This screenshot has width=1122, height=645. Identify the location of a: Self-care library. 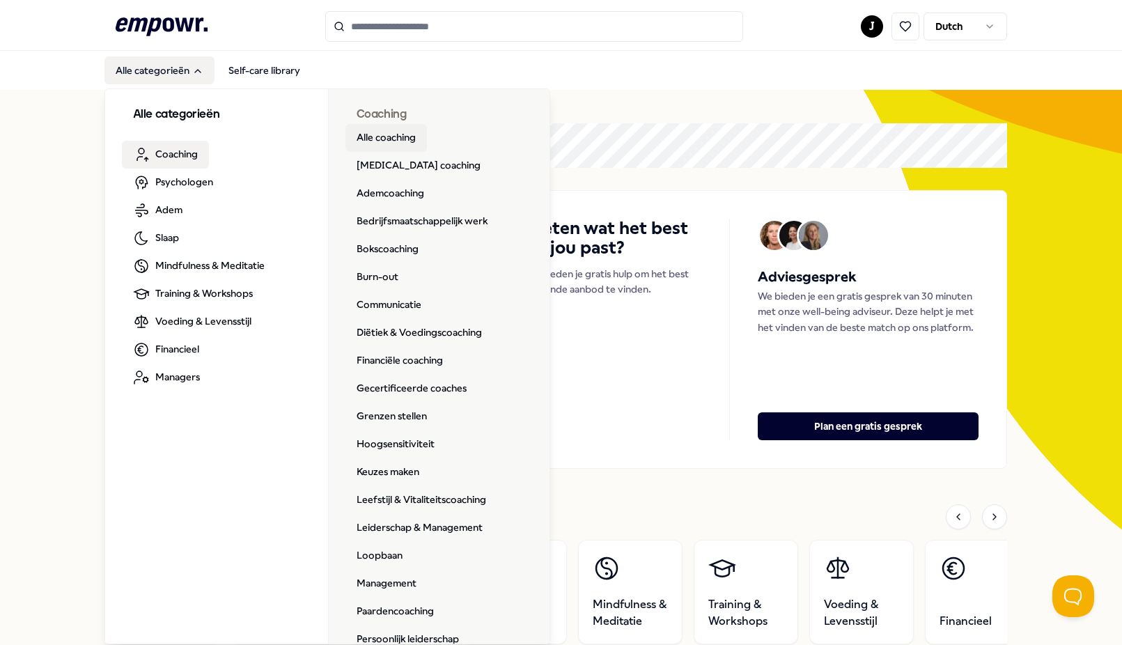
(264, 70).